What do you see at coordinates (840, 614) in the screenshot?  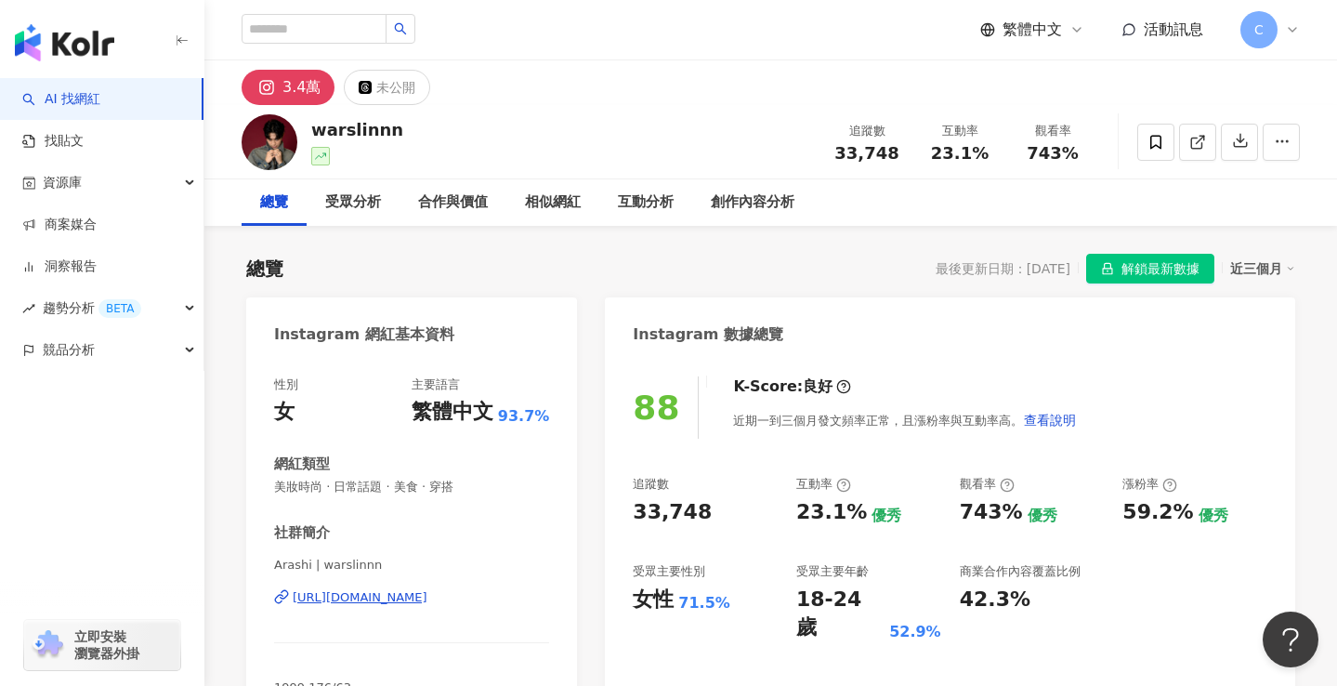 I see `div: 18-24 歲` at bounding box center [840, 614].